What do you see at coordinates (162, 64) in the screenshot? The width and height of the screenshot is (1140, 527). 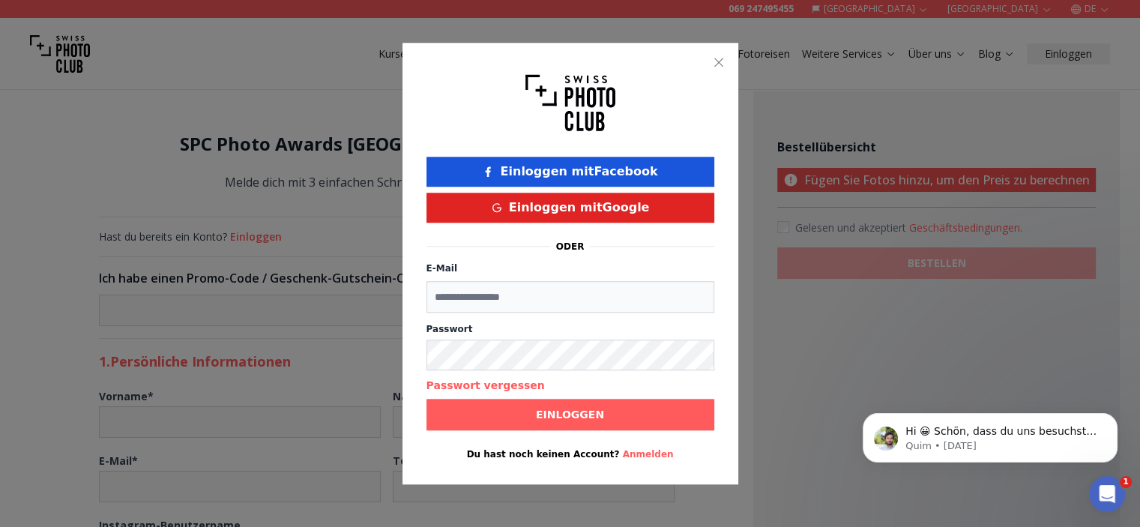 I see `p: Message from Quim, sent 1d ago` at bounding box center [162, 64].